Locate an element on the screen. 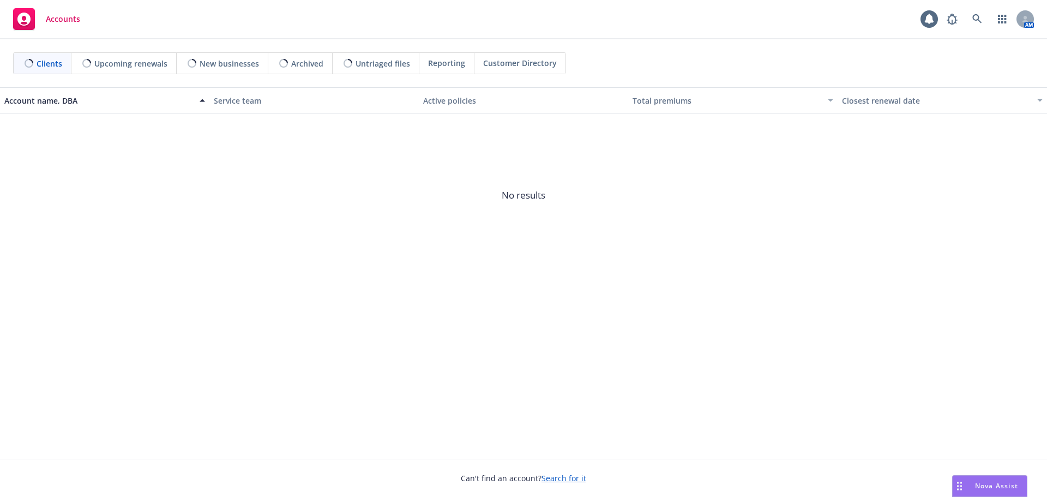  div: Service team is located at coordinates (314, 100).